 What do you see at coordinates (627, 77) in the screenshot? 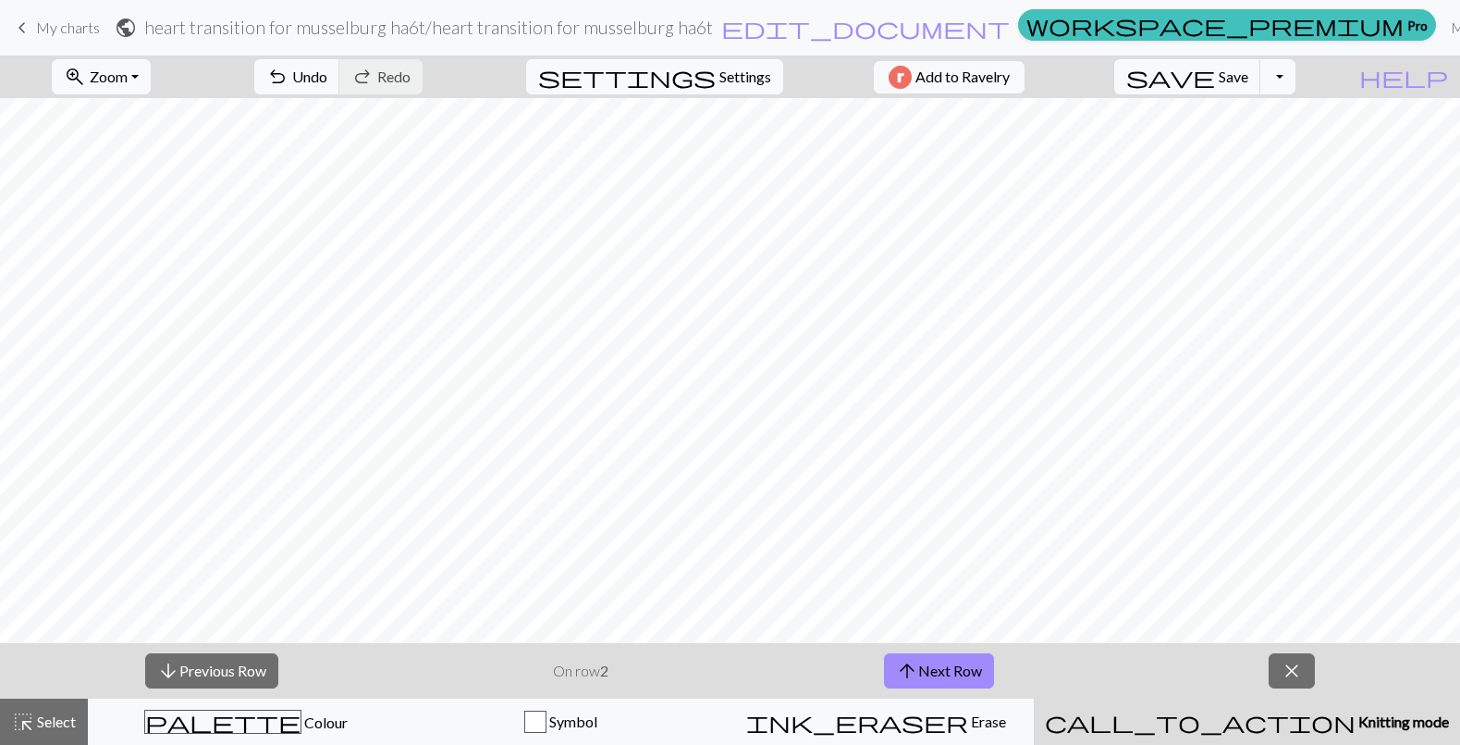
I see `i: Settings` at bounding box center [627, 77].